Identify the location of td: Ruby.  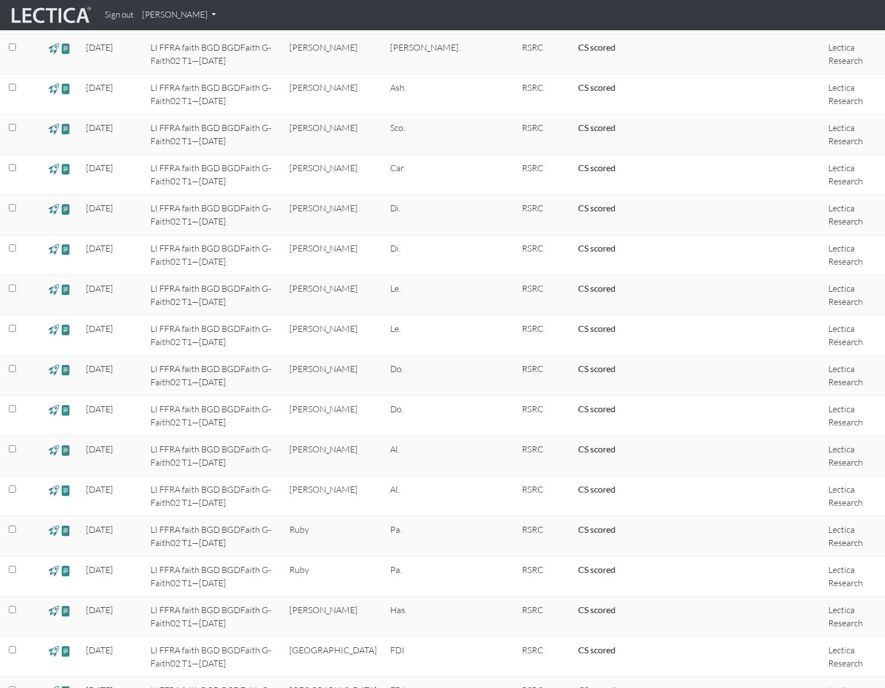
(333, 577).